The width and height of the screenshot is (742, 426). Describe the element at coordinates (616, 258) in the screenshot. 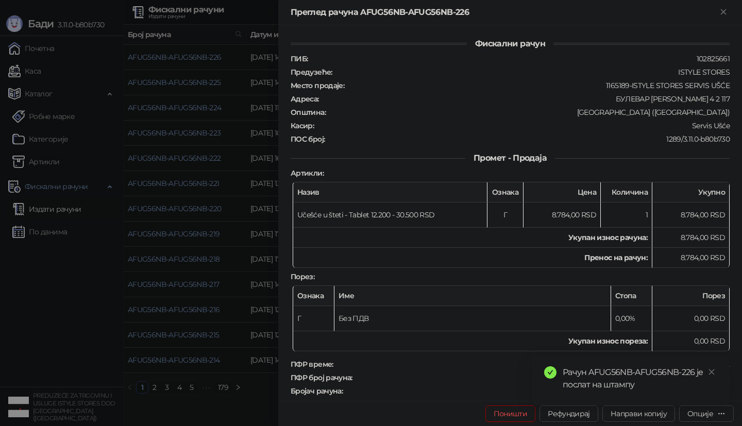

I see `strong: Пренос на рачун :` at that location.